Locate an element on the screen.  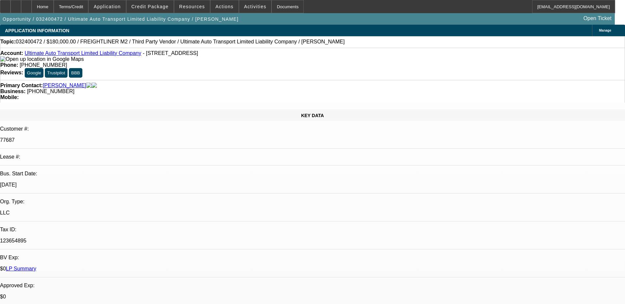
span: Activities is located at coordinates (255, 7).